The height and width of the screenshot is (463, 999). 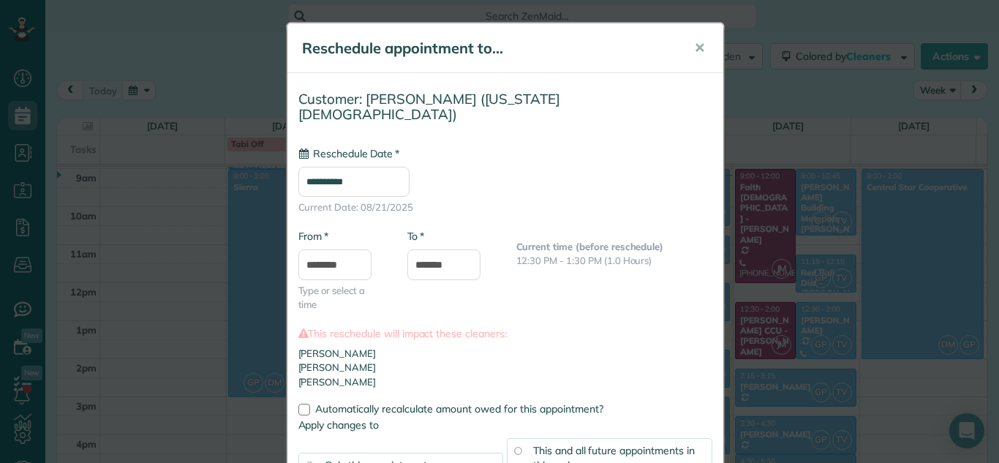 I want to click on input: This and all future appointments in this series, so click(x=518, y=451).